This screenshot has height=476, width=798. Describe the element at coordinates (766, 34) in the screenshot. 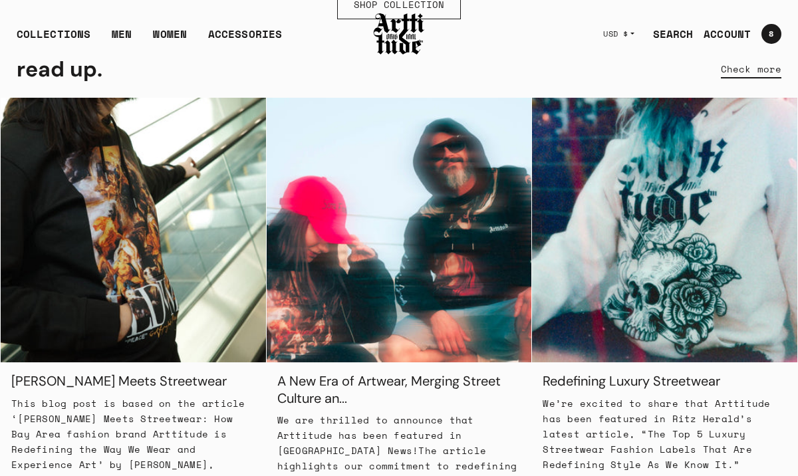

I see `a: Open cart` at that location.